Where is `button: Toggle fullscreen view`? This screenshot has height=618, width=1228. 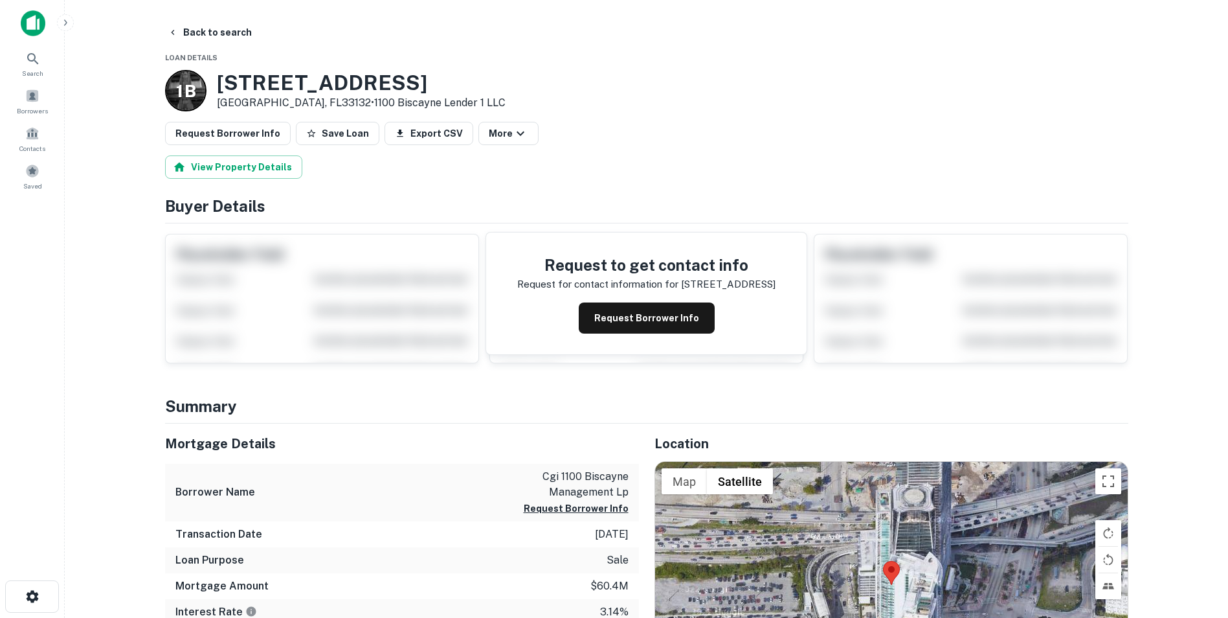 button: Toggle fullscreen view is located at coordinates (1109, 481).